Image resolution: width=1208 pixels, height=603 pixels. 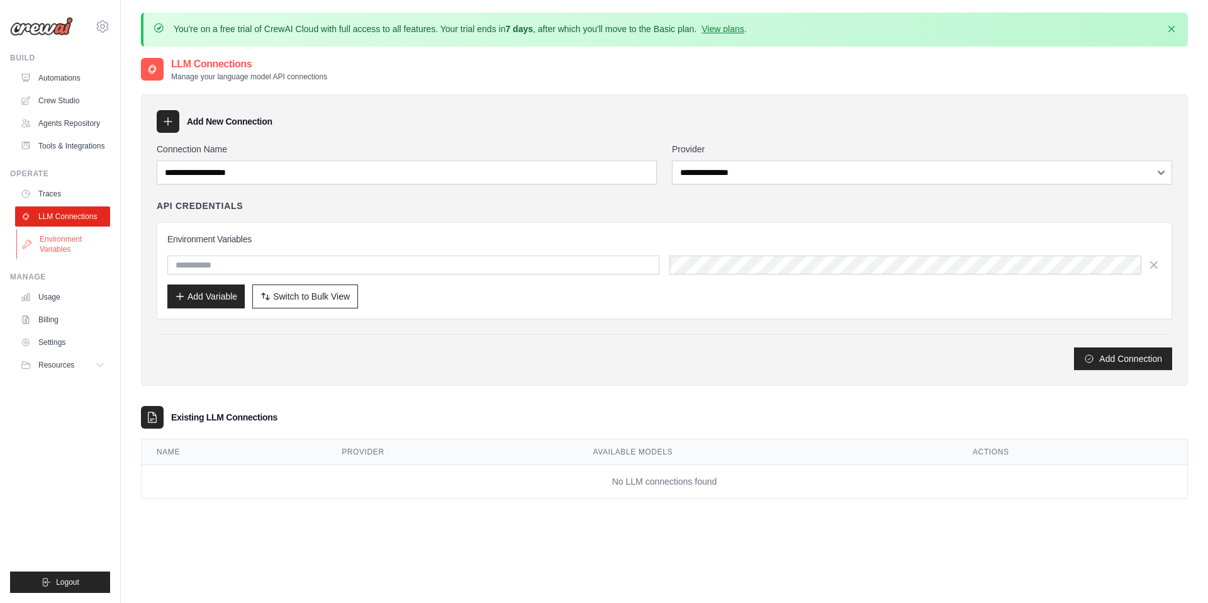 What do you see at coordinates (722, 29) in the screenshot?
I see `a: View plans` at bounding box center [722, 29].